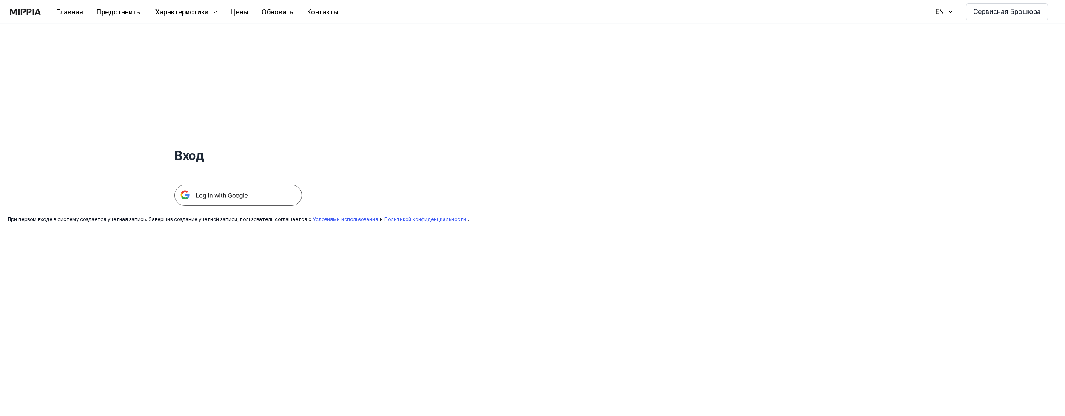 This screenshot has height=416, width=1065. What do you see at coordinates (322, 12) in the screenshot?
I see `a: Контакты` at bounding box center [322, 12].